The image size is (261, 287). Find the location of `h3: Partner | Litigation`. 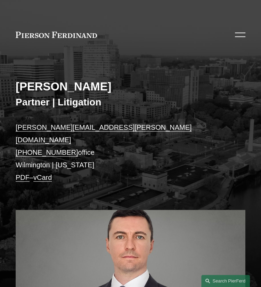

h3: Partner | Litigation is located at coordinates (130, 102).